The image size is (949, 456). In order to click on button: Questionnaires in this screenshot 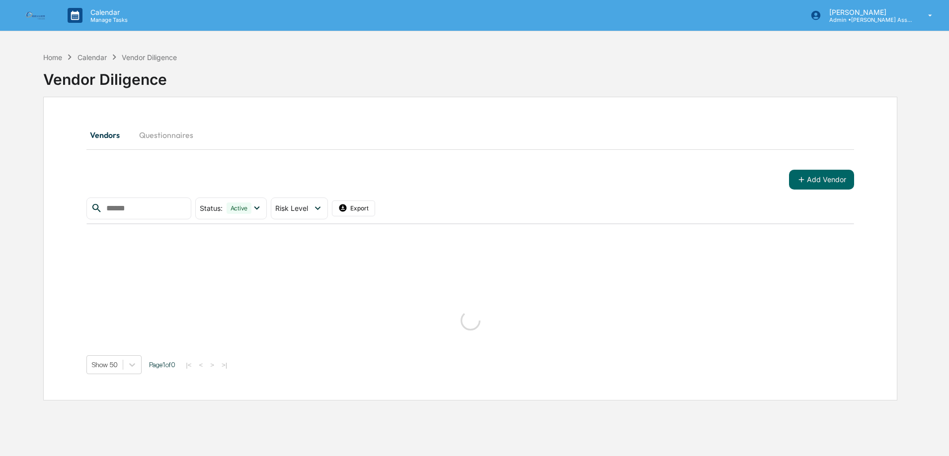, I will do `click(166, 135)`.